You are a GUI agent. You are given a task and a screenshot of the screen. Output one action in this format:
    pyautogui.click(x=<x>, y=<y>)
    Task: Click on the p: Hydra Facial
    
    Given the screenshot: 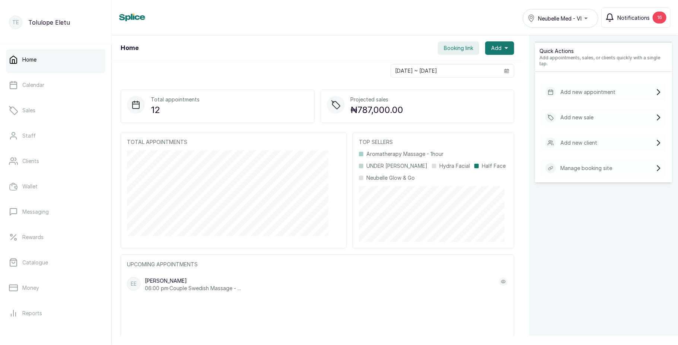 What is the action you would take?
    pyautogui.click(x=455, y=166)
    